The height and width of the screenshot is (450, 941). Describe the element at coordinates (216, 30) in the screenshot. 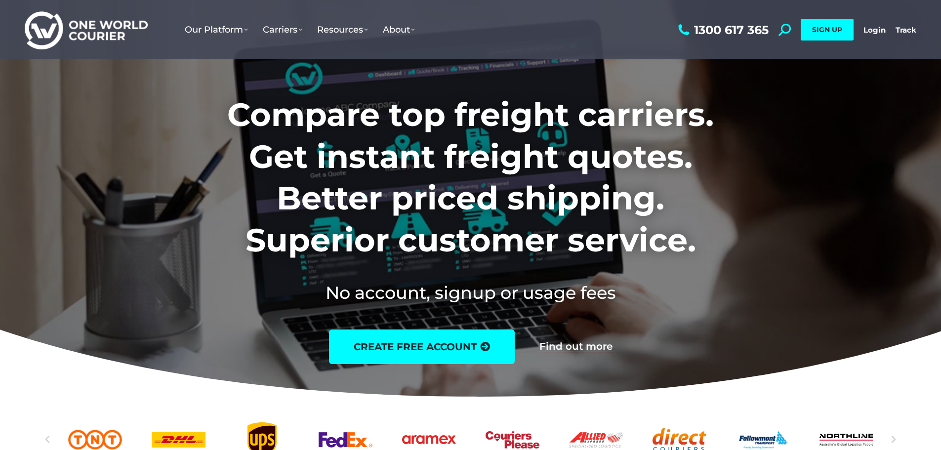

I see `span: Our Platform` at that location.